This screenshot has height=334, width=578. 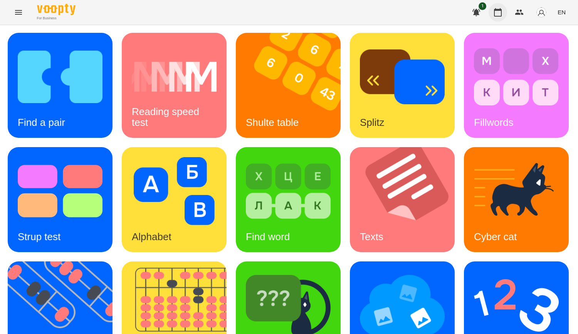 I want to click on a: AlphabetAlphabet, so click(x=174, y=199).